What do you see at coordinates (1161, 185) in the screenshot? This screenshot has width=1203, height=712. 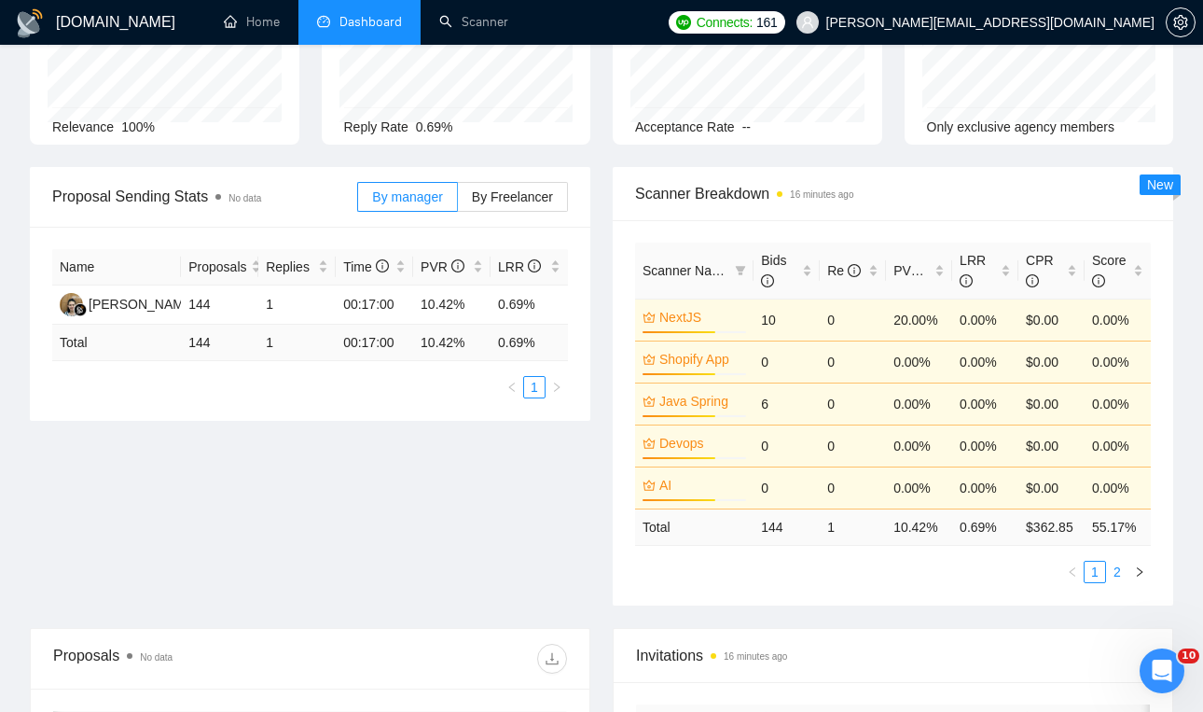 I see `span: New` at bounding box center [1161, 185].